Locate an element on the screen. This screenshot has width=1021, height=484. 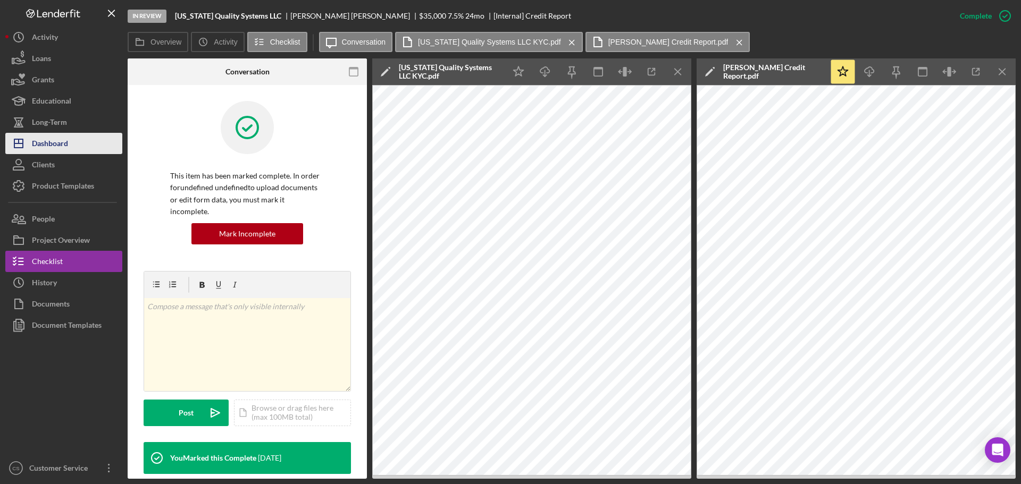
div: Customer Service is located at coordinates (61, 469).